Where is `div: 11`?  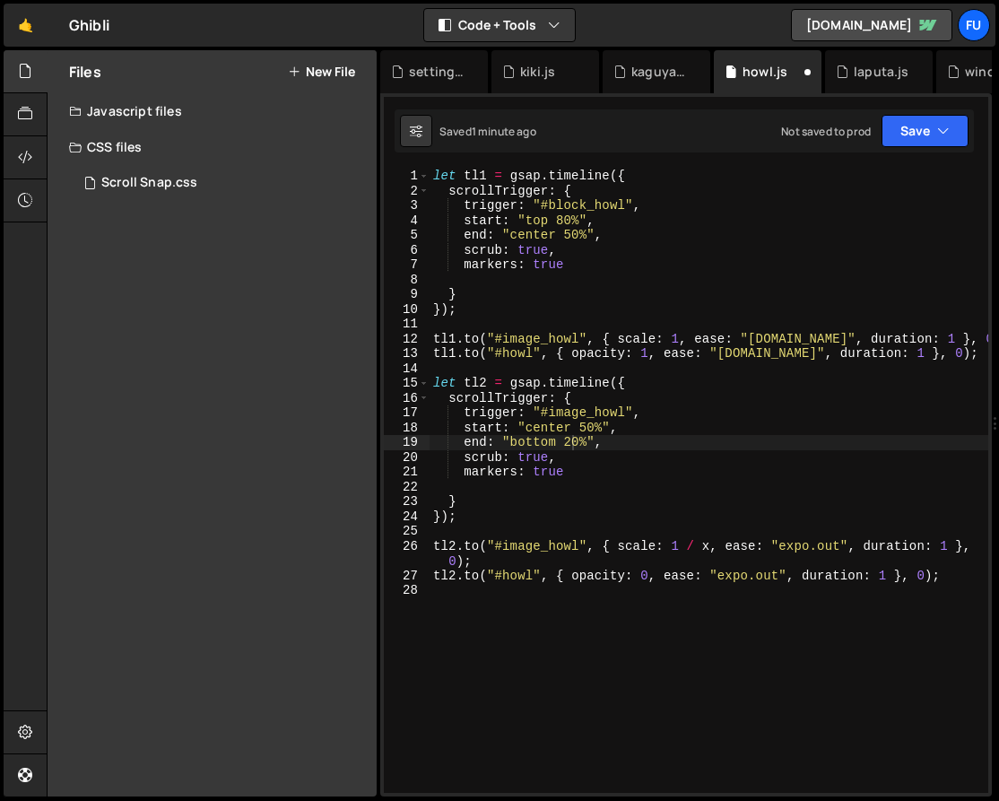
div: 11 is located at coordinates (406, 324).